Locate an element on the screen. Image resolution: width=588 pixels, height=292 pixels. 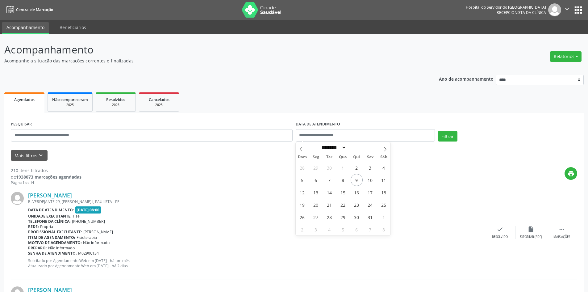
button: Filtrar is located at coordinates (447, 136).